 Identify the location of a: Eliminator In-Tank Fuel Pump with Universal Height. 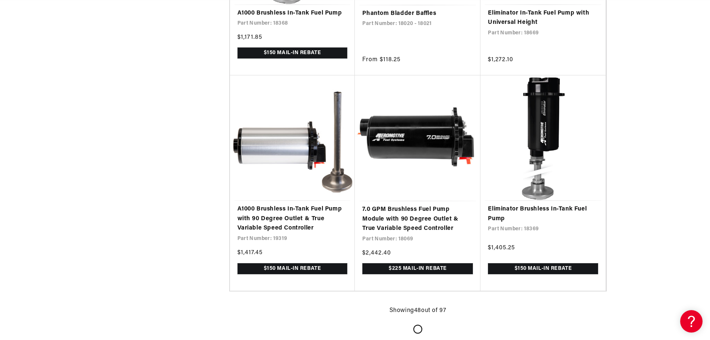
(543, 18).